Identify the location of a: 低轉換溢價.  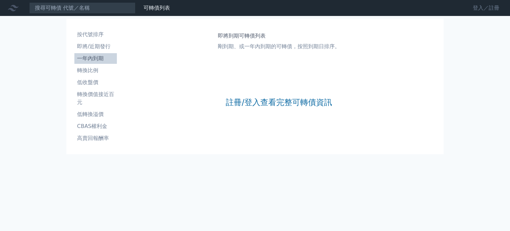
(96, 114).